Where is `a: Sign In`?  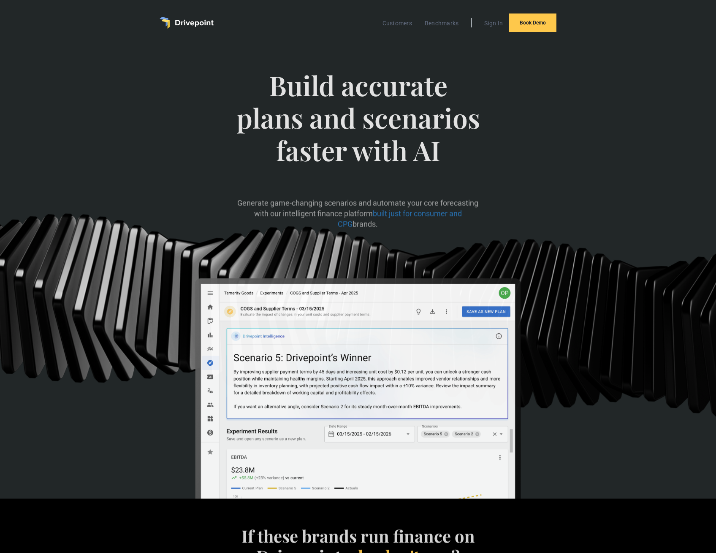 a: Sign In is located at coordinates (494, 23).